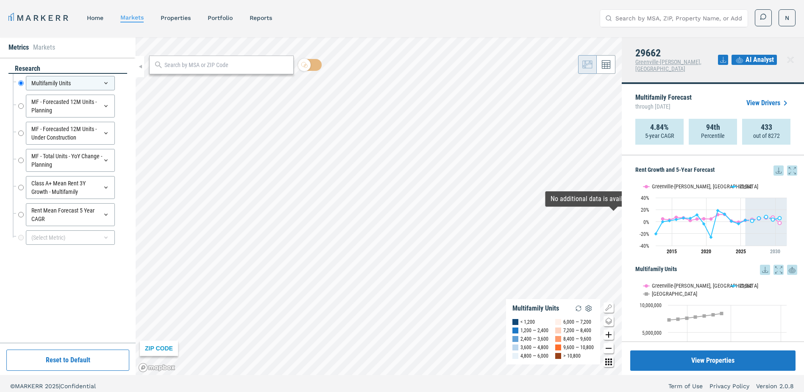  Describe the element at coordinates (767, 217) in the screenshot. I see `path: Tuesday, 29 Aug, 20:00, 7.99. 29662.` at that location.